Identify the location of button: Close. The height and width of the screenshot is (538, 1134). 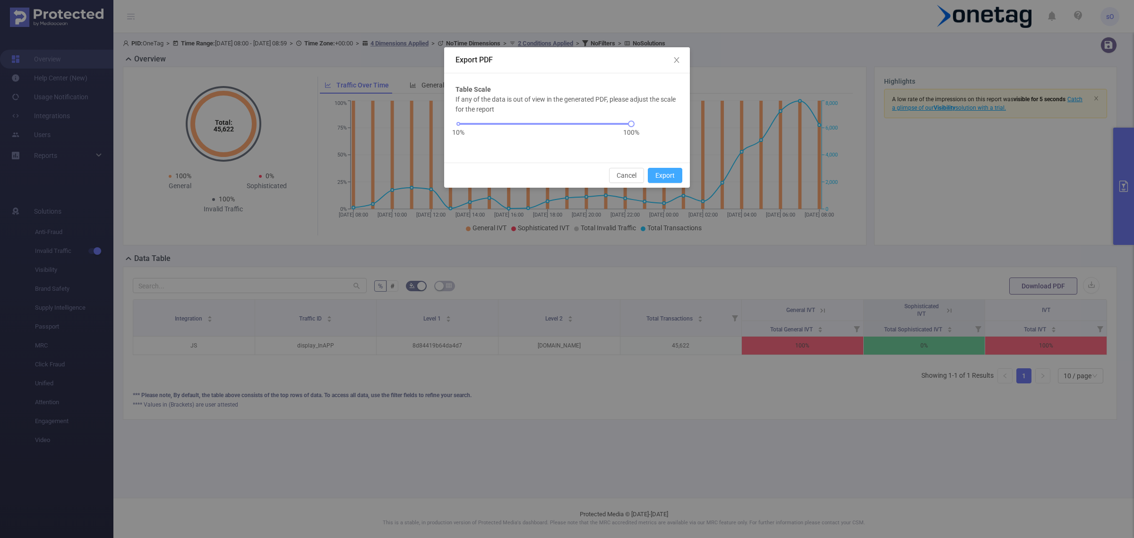
(676, 60).